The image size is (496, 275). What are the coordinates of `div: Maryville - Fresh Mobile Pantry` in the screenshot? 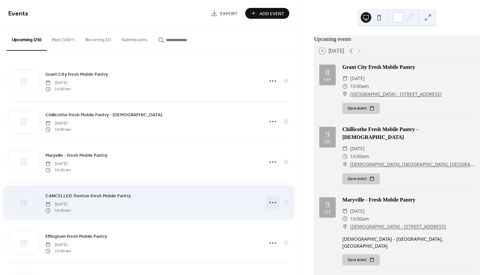 It's located at (409, 200).